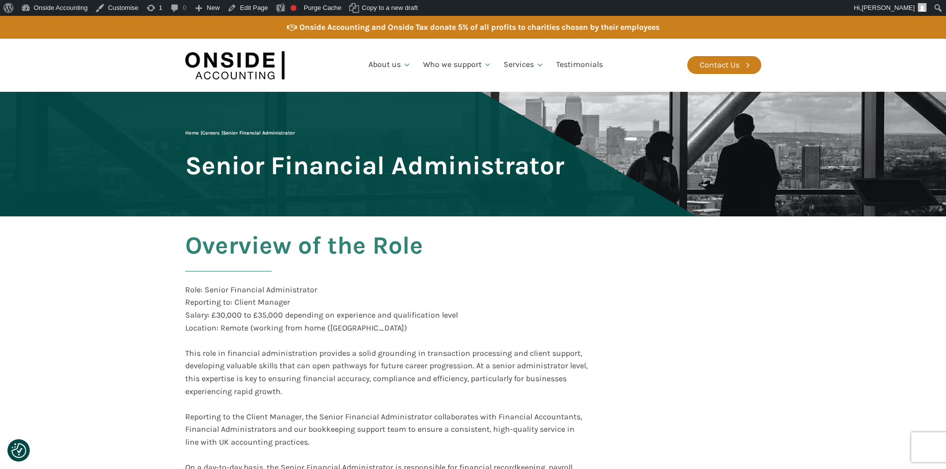 Image resolution: width=946 pixels, height=469 pixels. I want to click on div: Onside Accounting and Onside Tax donate 5% of all profits to charities chosen by their employees, so click(479, 27).